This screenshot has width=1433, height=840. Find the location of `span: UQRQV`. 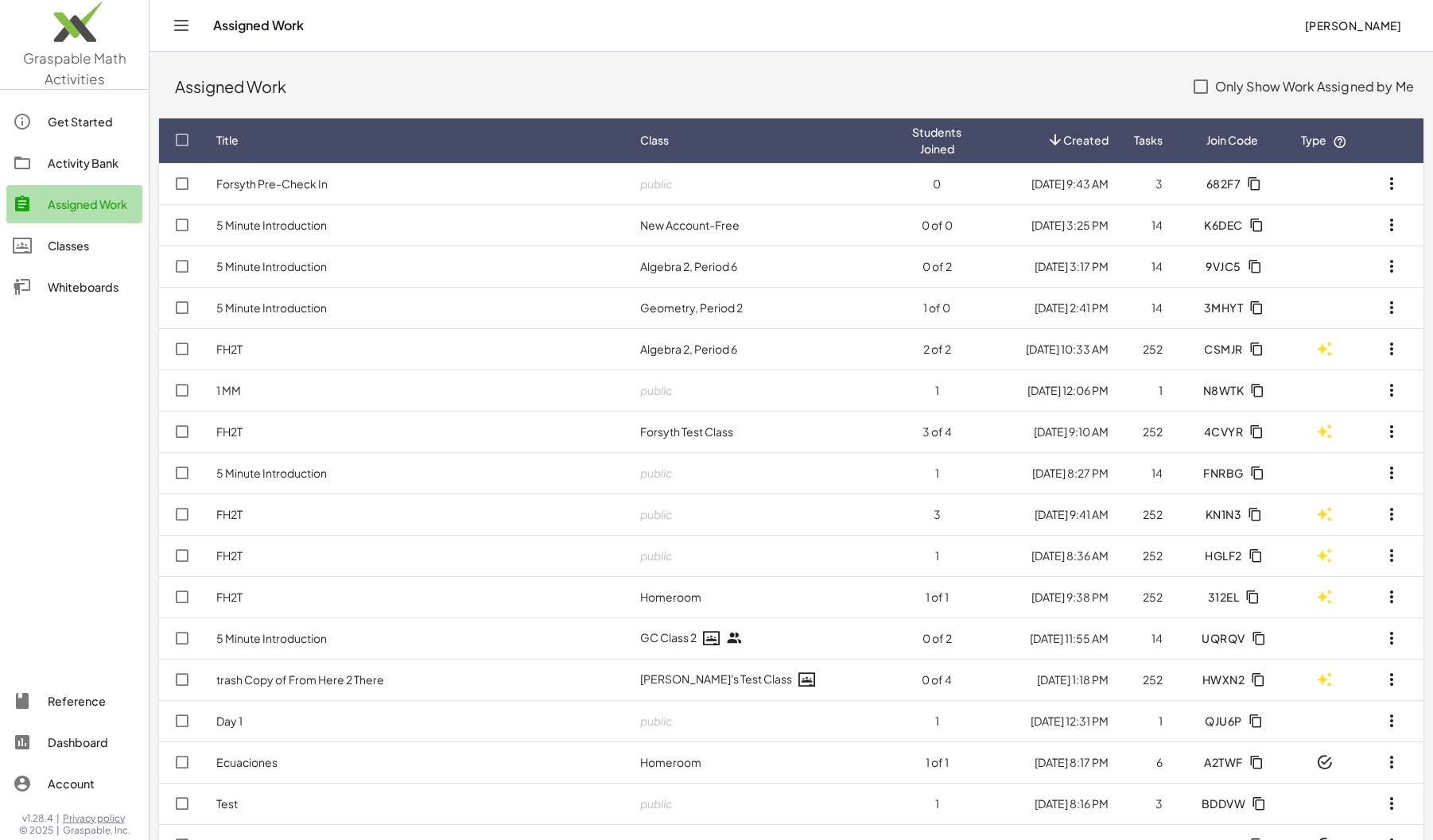

span: UQRQV is located at coordinates (1223, 639).